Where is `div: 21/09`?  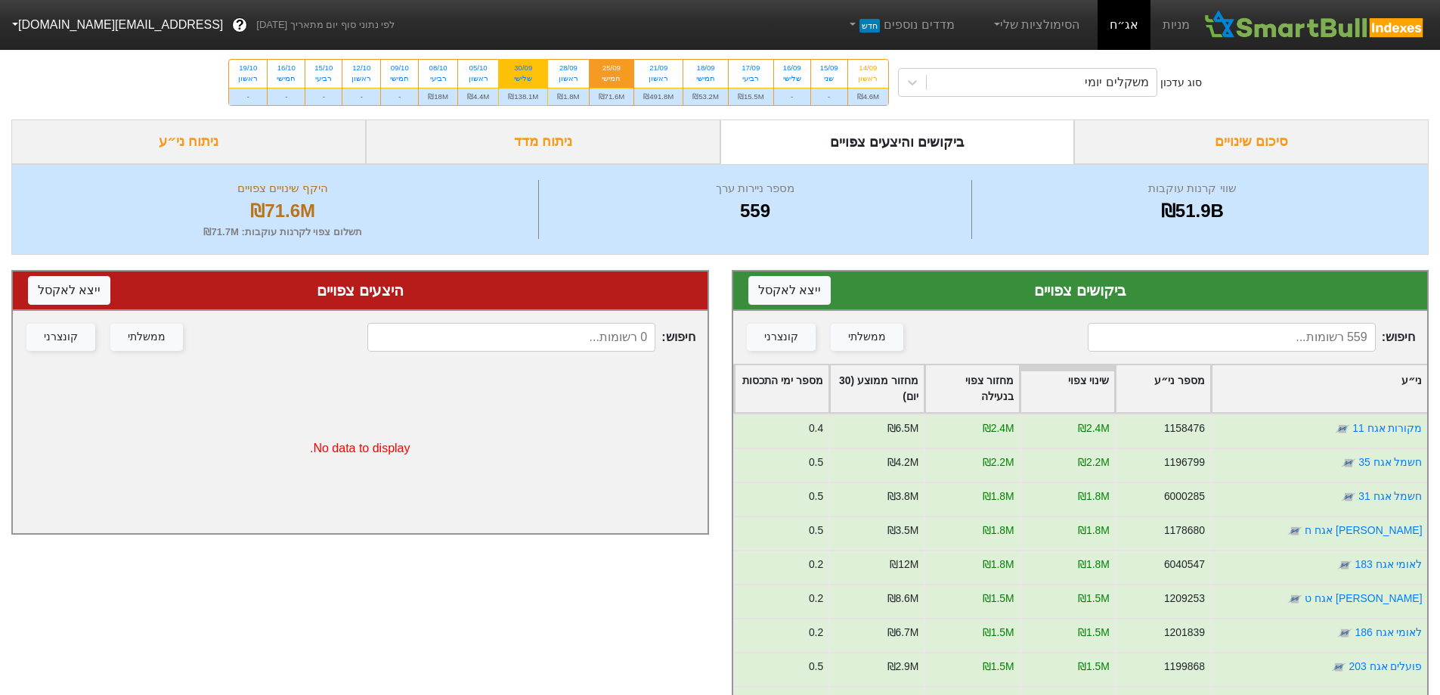
div: 21/09 is located at coordinates (658, 68).